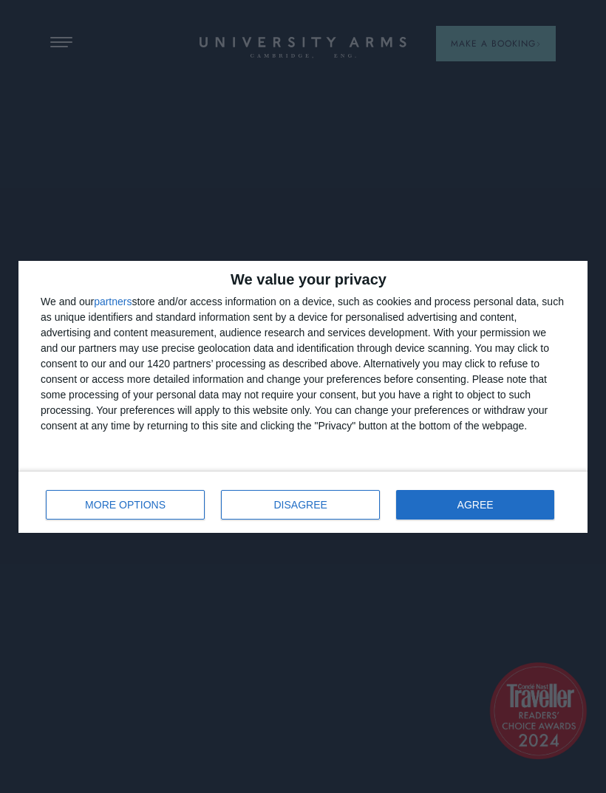 The image size is (606, 793). What do you see at coordinates (475, 504) in the screenshot?
I see `span: AGREE` at bounding box center [475, 504].